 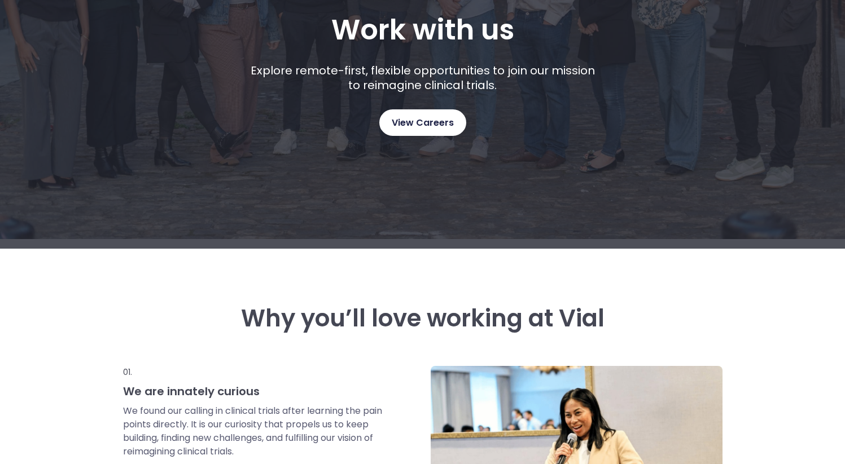 I want to click on p: 01., so click(x=253, y=372).